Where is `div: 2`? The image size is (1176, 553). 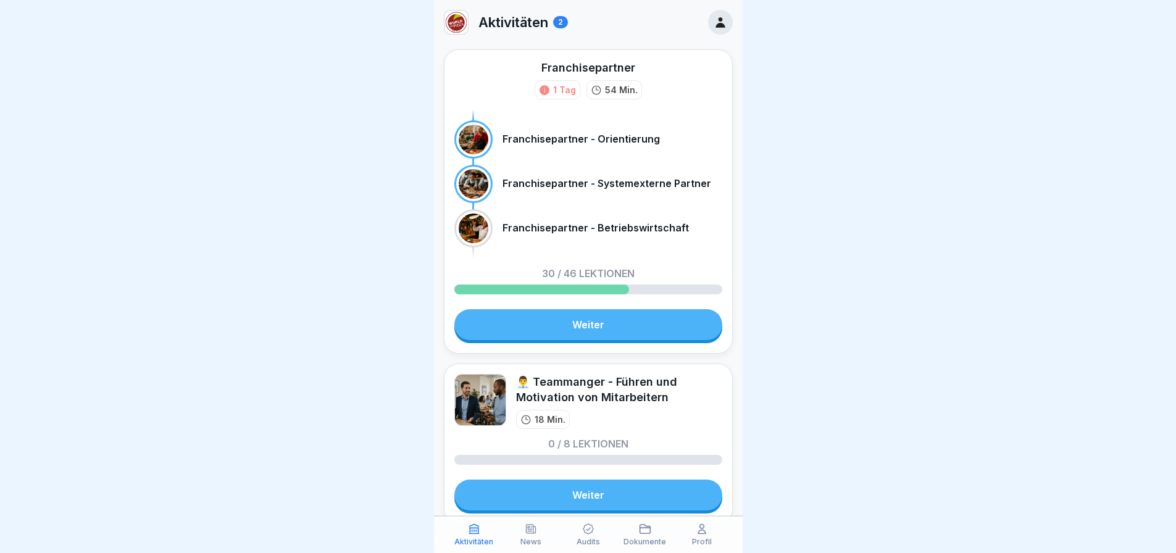 div: 2 is located at coordinates (561, 22).